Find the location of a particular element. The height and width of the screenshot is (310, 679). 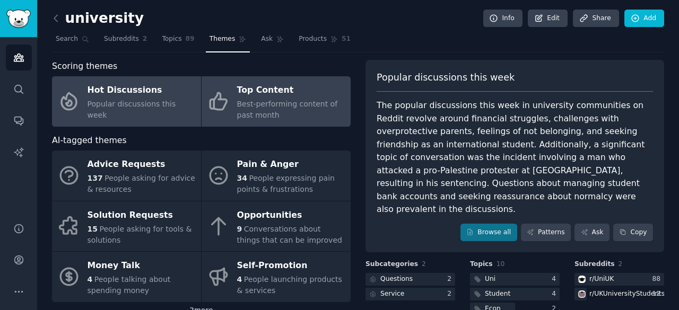

span: 89 is located at coordinates (190, 39).